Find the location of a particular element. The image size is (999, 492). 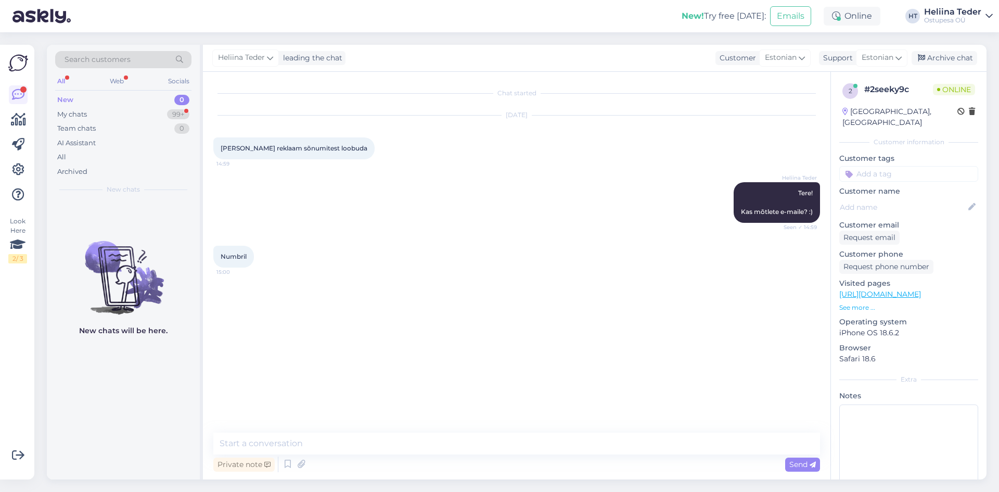

p: Customer tags is located at coordinates (909, 158).